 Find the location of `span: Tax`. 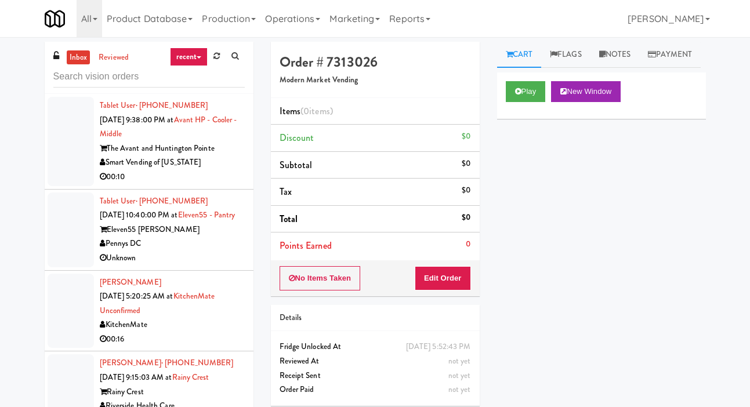

span: Tax is located at coordinates (285, 191).